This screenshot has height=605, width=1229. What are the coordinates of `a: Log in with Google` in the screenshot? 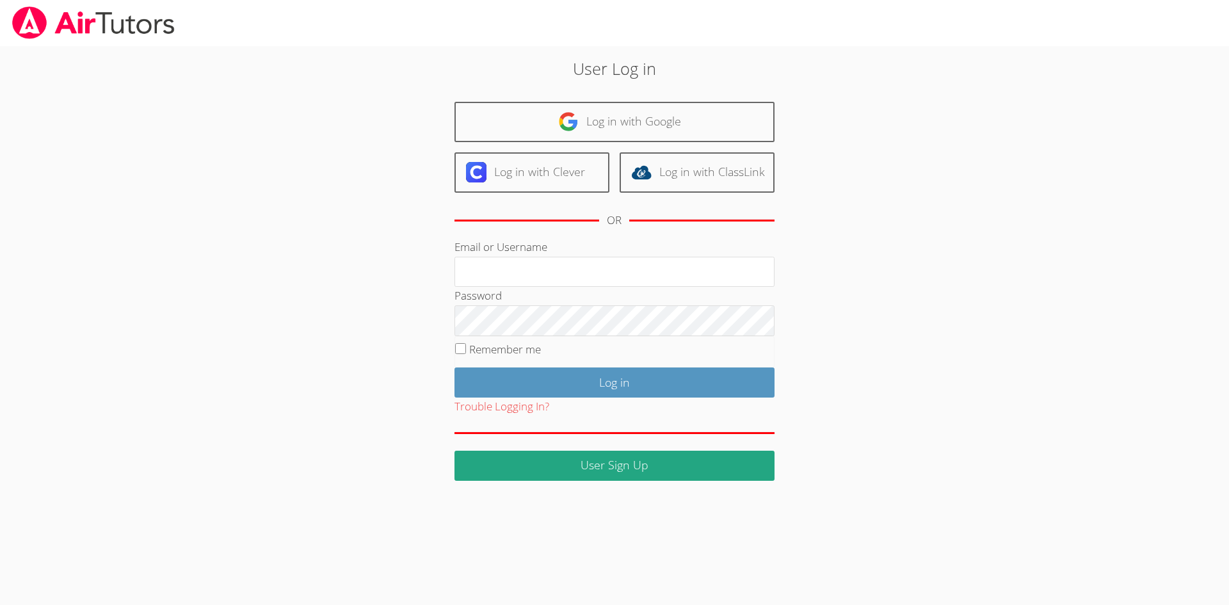 It's located at (615, 122).